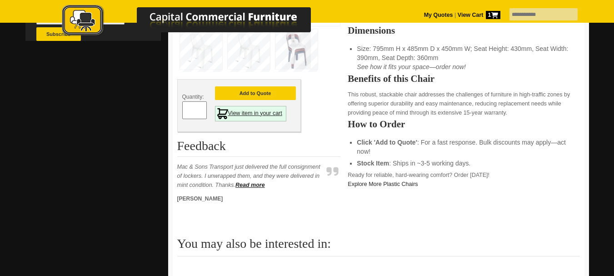 This screenshot has height=276, width=614. What do you see at coordinates (193, 97) in the screenshot?
I see `span: Quantity:` at bounding box center [193, 97].